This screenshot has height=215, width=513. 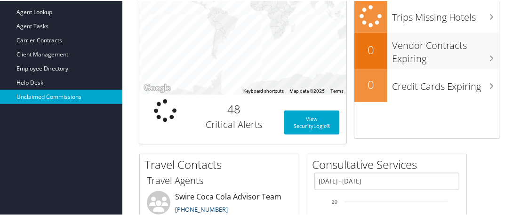 I want to click on a: Open this area in Google Maps (opens a new window), so click(x=157, y=88).